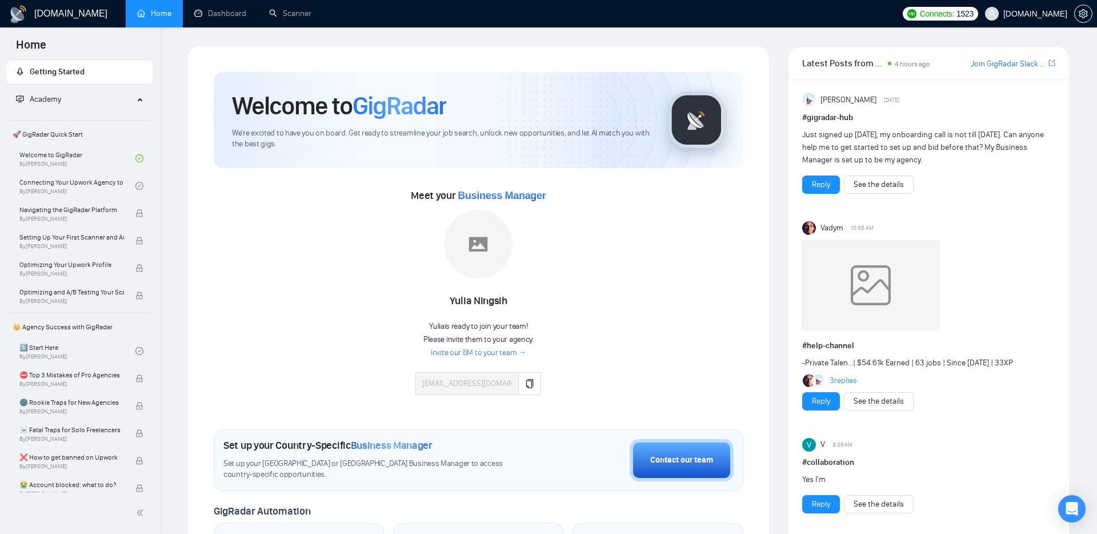  I want to click on span: Meet your, so click(478, 195).